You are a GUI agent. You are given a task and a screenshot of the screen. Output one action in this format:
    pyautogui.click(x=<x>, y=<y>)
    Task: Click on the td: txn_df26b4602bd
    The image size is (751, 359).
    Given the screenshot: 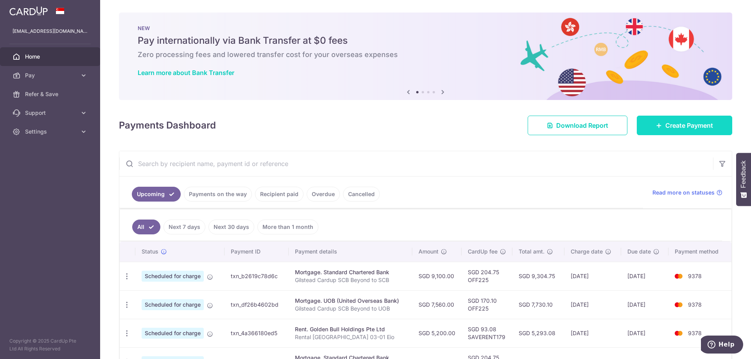 What is the action you would take?
    pyautogui.click(x=256, y=305)
    